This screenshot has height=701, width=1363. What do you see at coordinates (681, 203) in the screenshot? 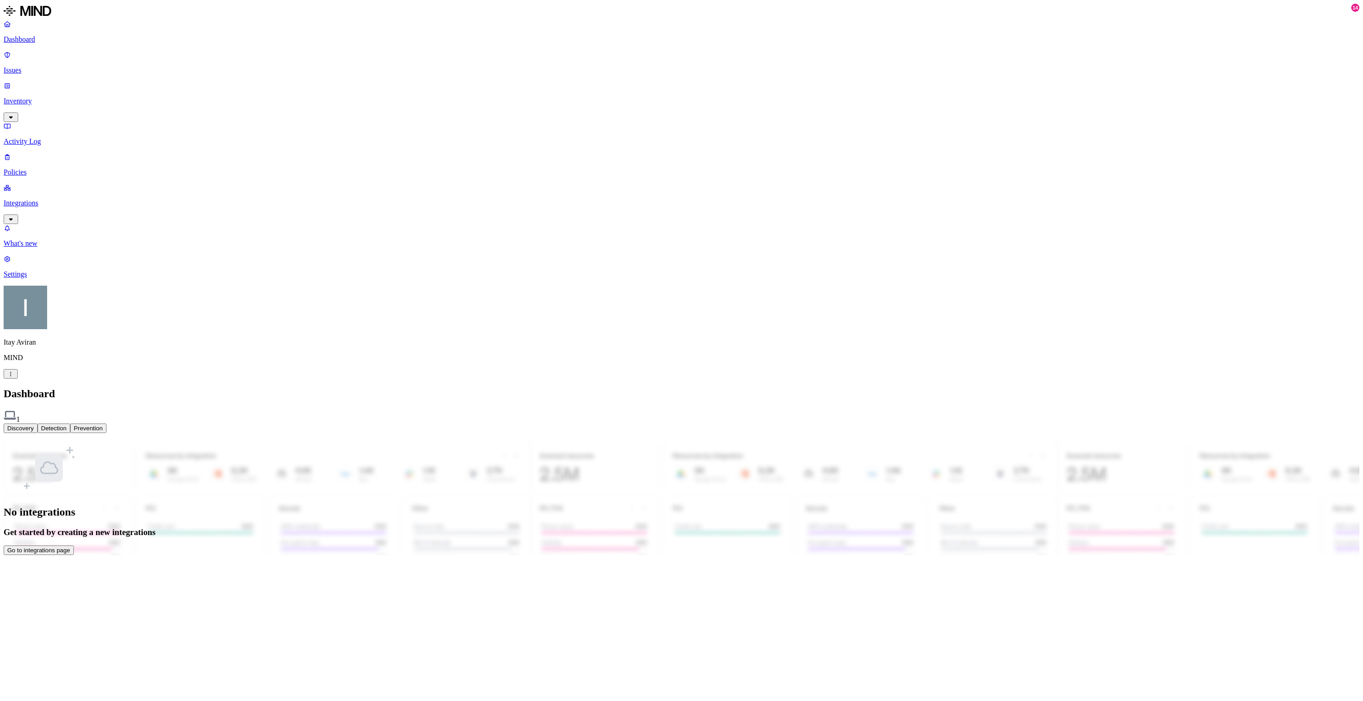
I see `p: Integrations` at bounding box center [681, 203].